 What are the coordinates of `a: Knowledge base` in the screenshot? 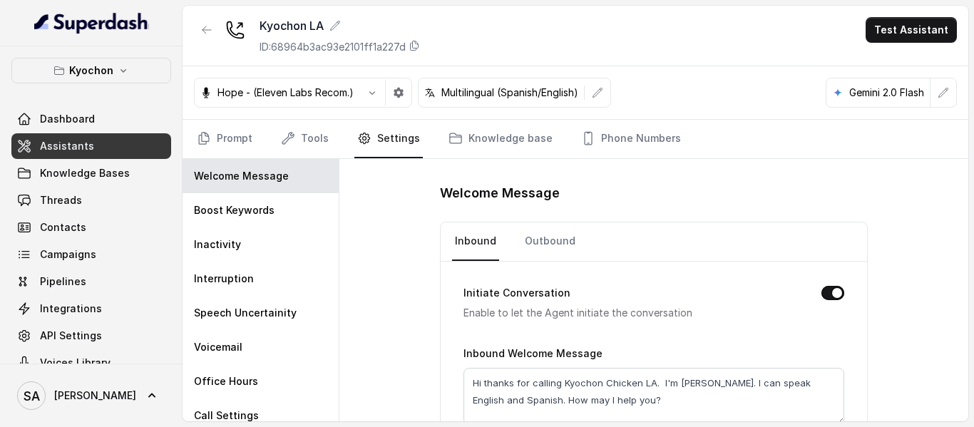 It's located at (501, 139).